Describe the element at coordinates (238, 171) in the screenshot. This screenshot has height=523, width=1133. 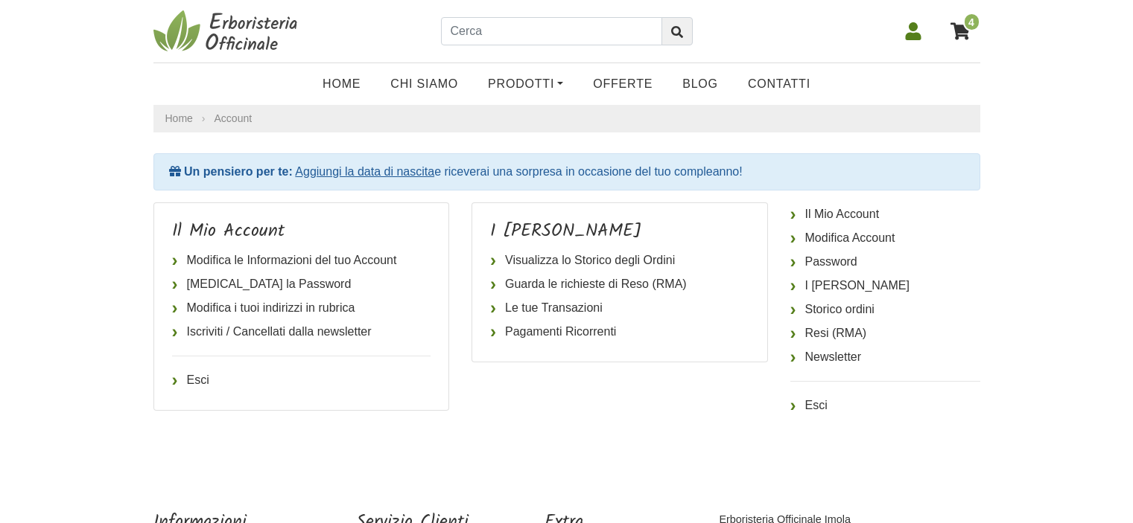
I see `strong: Un pensiero per te:` at that location.